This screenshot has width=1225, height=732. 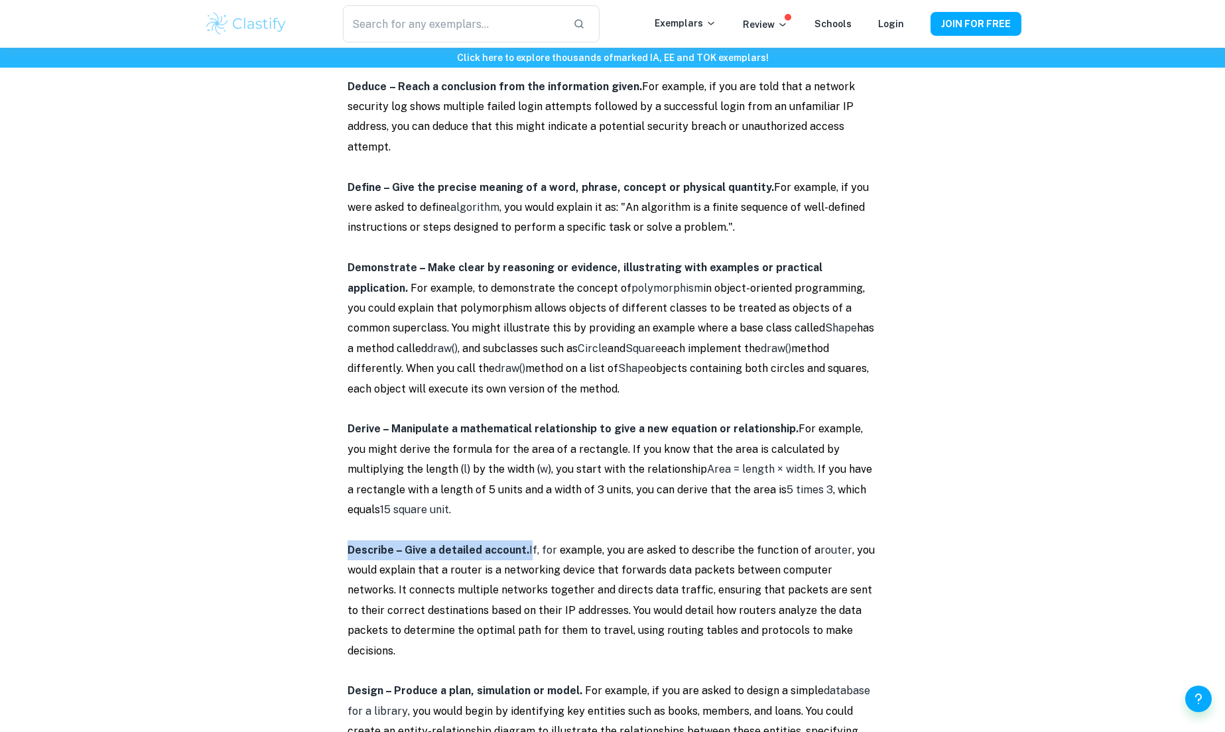 I want to click on strong: – Reach a conclusion from the information given., so click(x=515, y=86).